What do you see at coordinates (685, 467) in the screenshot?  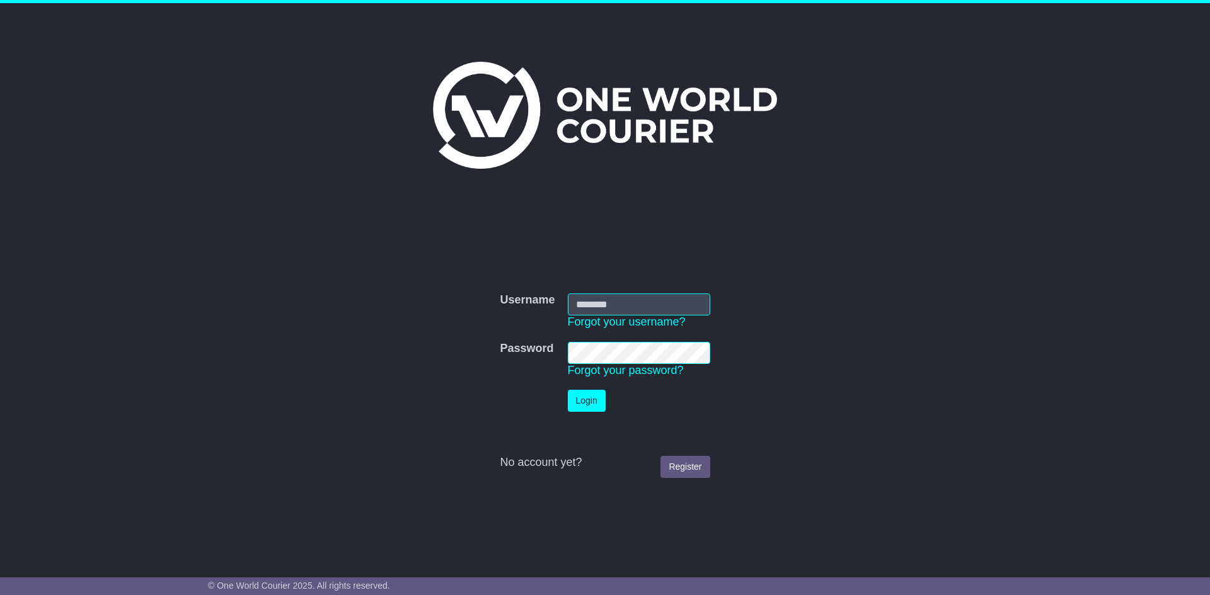 I see `a: Register` at bounding box center [685, 467].